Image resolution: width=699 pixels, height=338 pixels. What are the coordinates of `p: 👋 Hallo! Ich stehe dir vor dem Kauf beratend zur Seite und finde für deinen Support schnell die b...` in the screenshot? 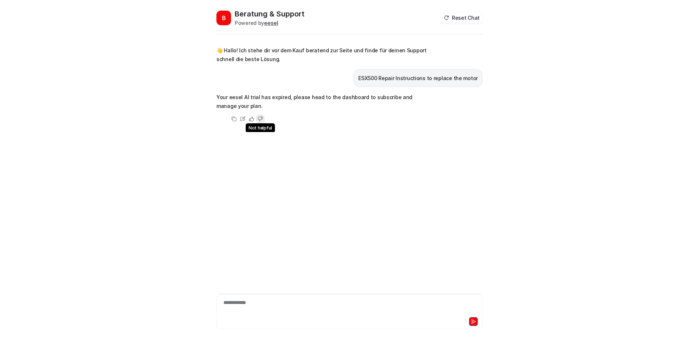 It's located at (323, 55).